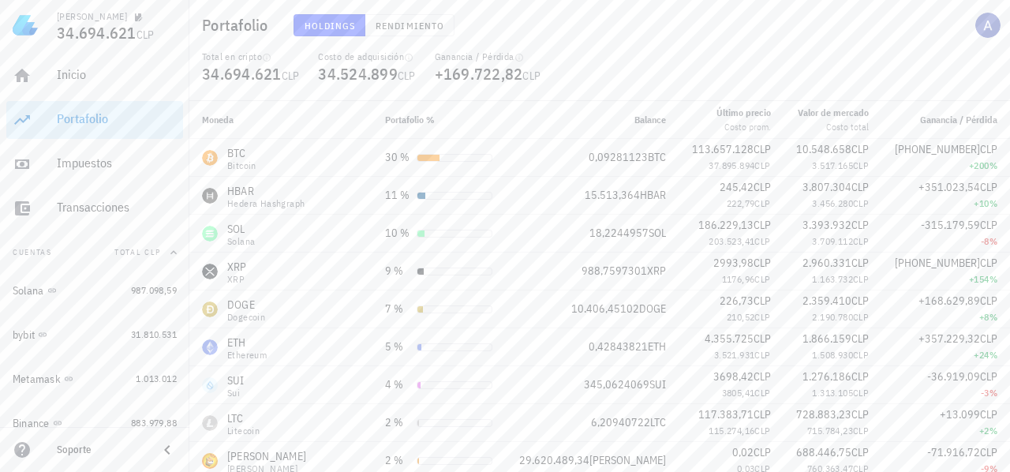 The width and height of the screenshot is (1010, 472). I want to click on div: 7 %, so click(398, 309).